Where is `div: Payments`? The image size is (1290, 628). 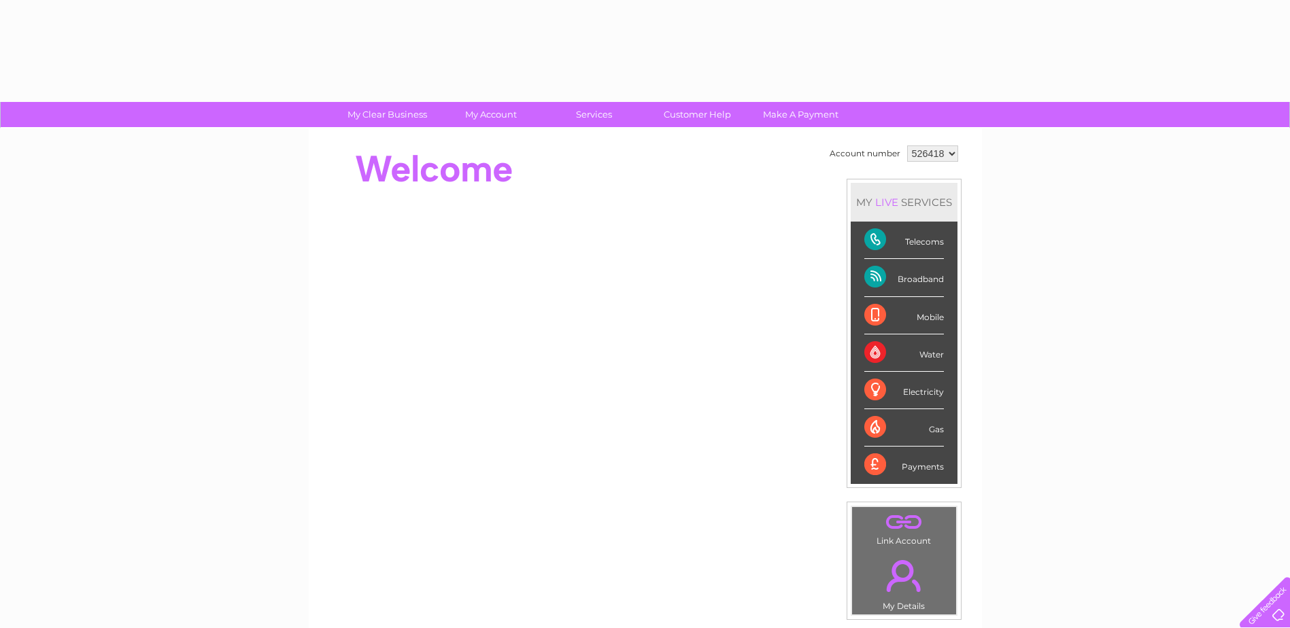
div: Payments is located at coordinates (904, 465).